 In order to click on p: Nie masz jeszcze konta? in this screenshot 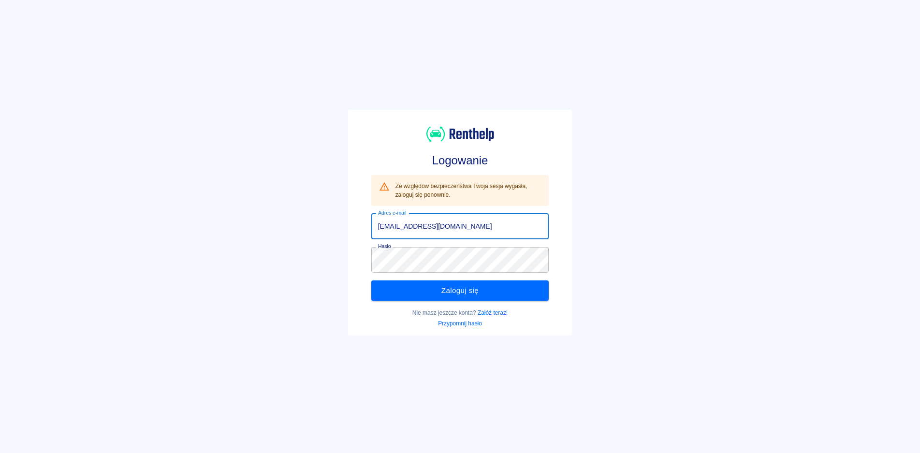, I will do `click(460, 313)`.